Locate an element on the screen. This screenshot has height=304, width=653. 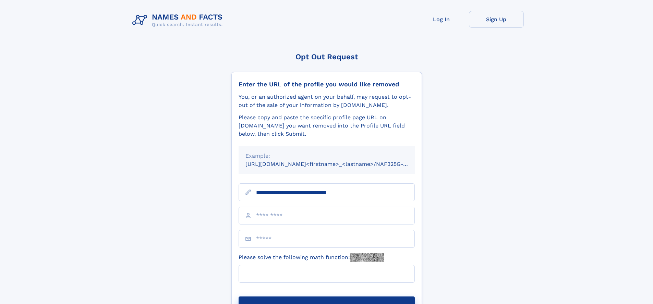
a: Sign Up is located at coordinates (496, 19).